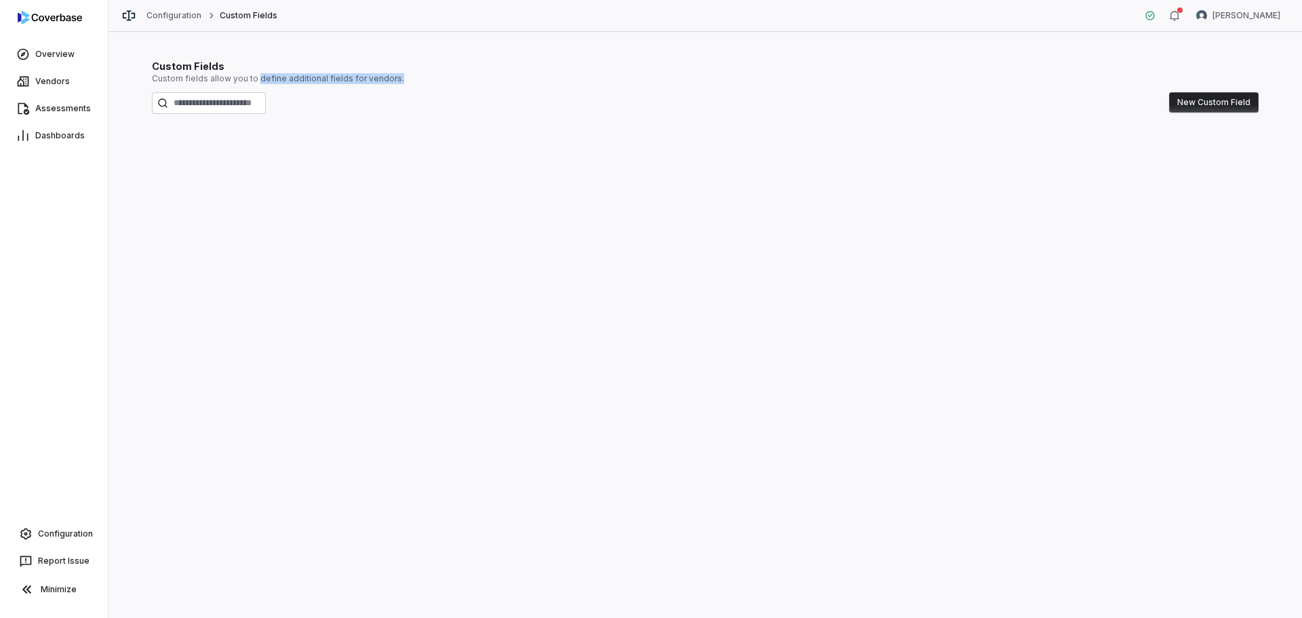 The height and width of the screenshot is (618, 1302). I want to click on span: Minimize, so click(58, 589).